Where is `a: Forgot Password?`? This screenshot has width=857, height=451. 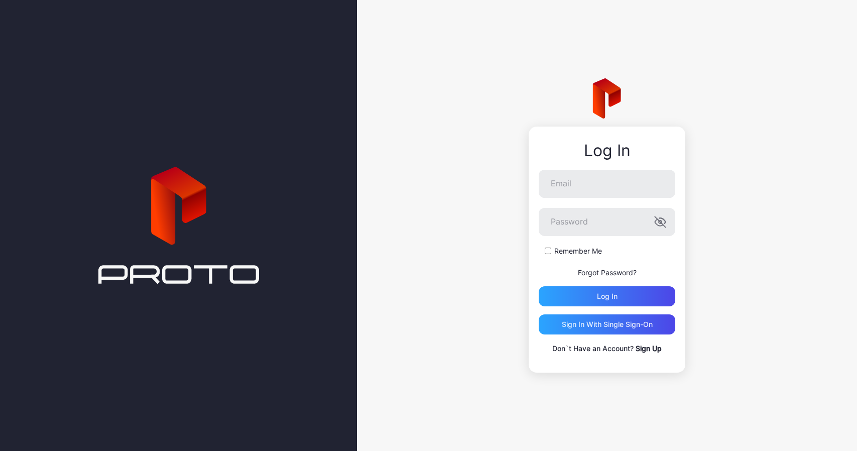 a: Forgot Password? is located at coordinates (607, 272).